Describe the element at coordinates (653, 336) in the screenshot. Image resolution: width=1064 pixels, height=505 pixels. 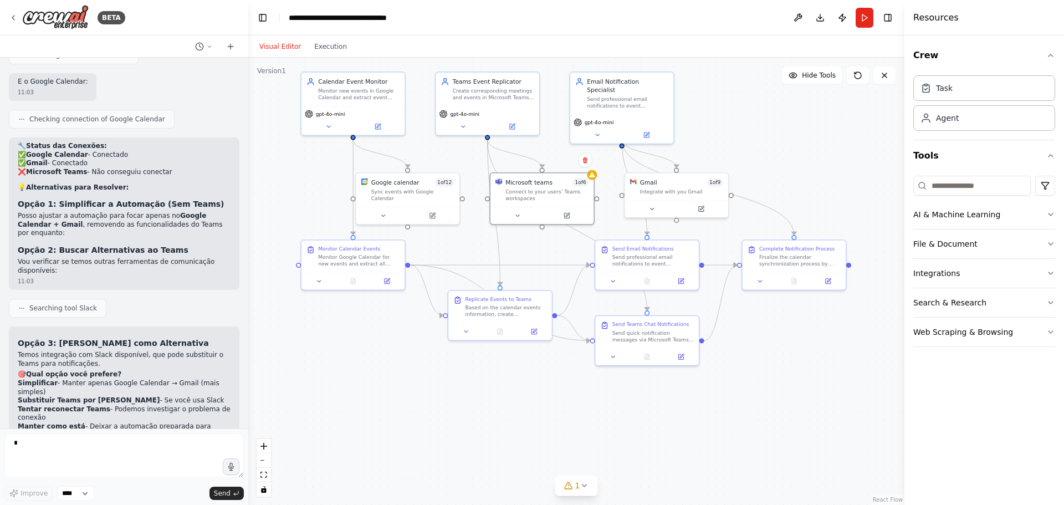
I see `div: Send quick notification messages via Microsoft Teams chat to event organizers, providing them wit...` at that location.